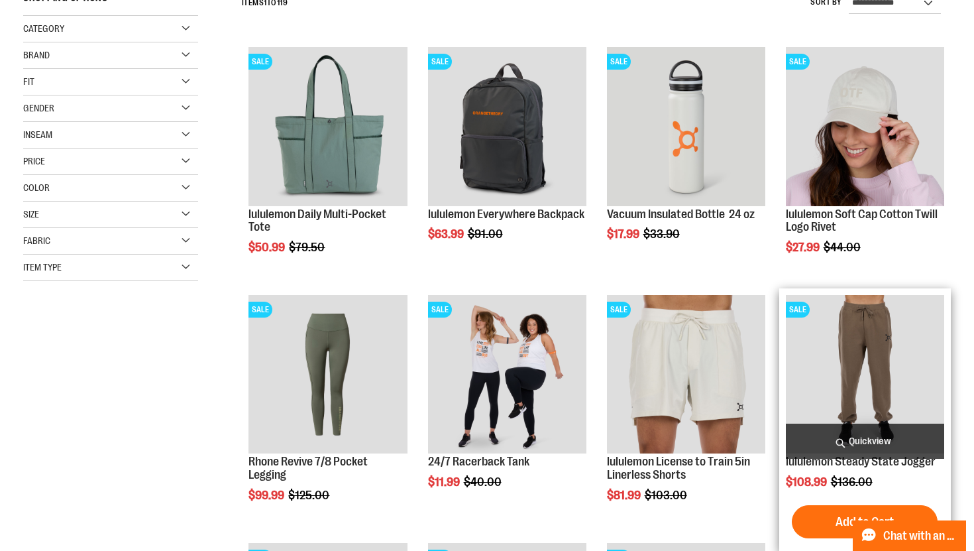 The height and width of the screenshot is (551, 974). I want to click on span: $33.90, so click(663, 234).